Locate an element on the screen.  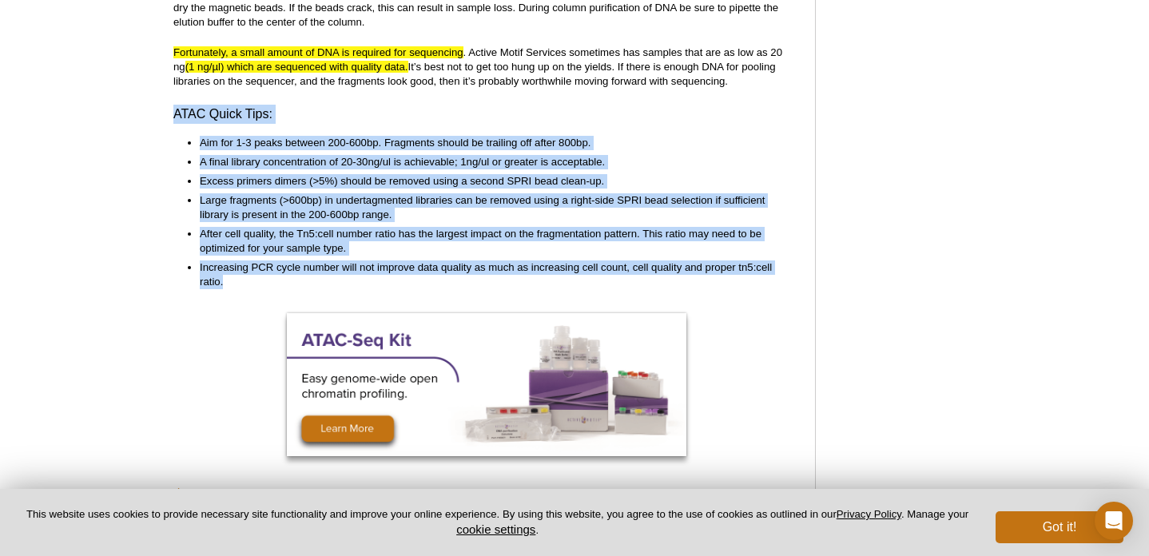
li: Increasing PCR cycle number will not improve data quality as much as increasing cell count, cell ... is located at coordinates (491, 275).